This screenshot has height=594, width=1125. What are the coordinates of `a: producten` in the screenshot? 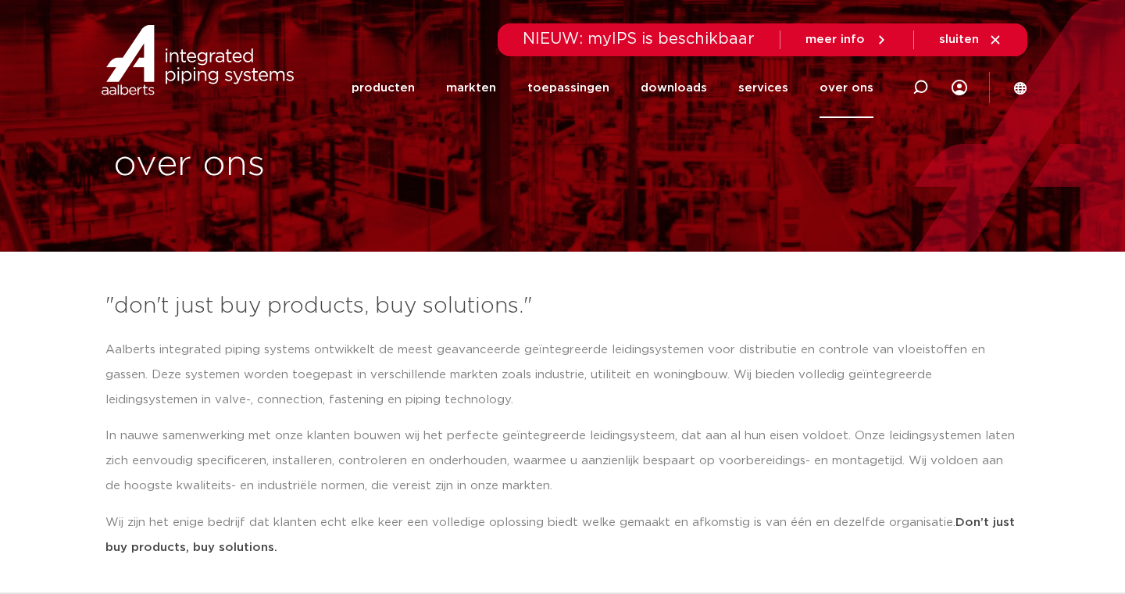 It's located at (383, 88).